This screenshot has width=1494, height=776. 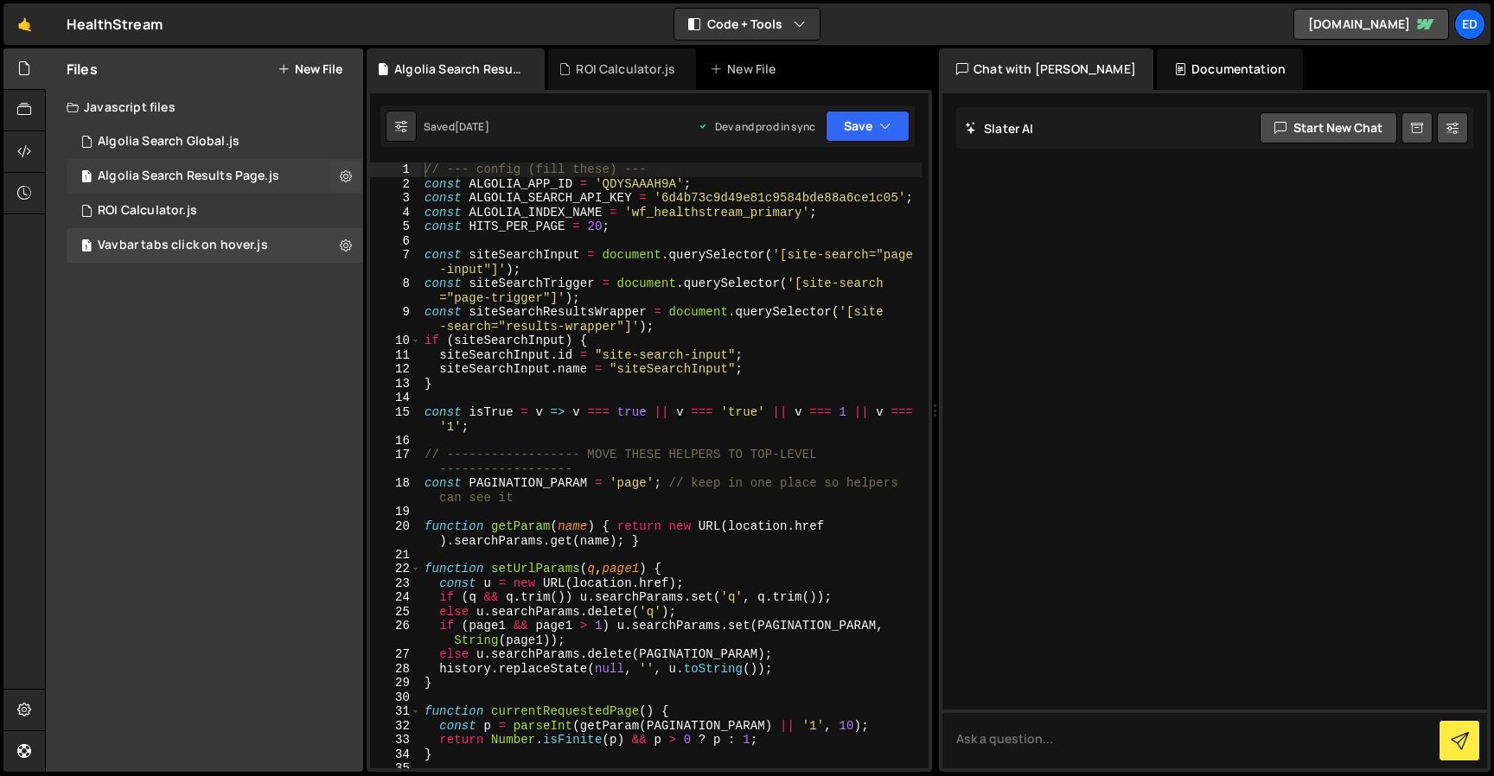 I want to click on div: 16443/45414.js, so click(x=214, y=246).